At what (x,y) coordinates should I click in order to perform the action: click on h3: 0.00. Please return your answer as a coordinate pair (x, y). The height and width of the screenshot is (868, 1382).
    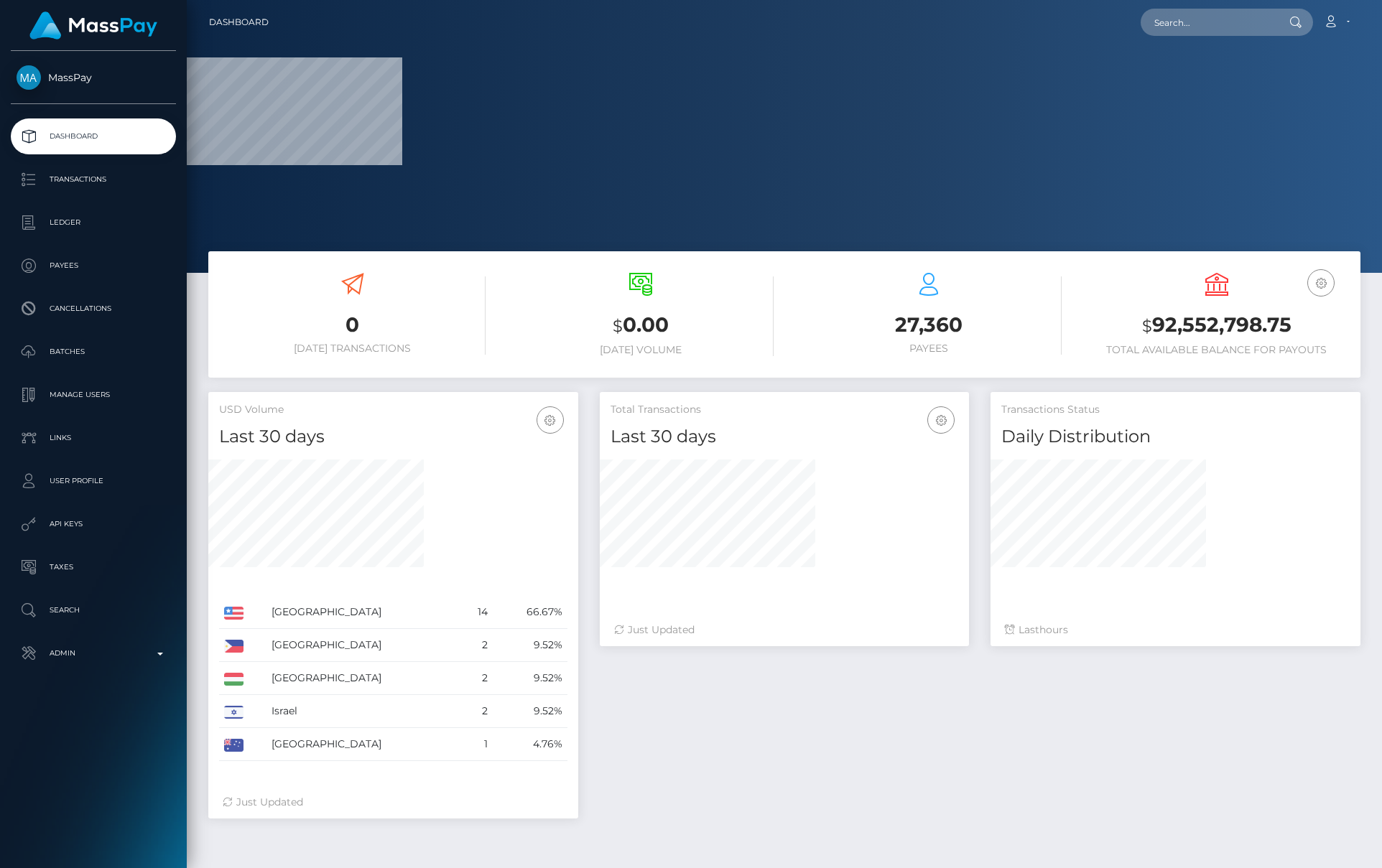
    Looking at the image, I should click on (641, 325).